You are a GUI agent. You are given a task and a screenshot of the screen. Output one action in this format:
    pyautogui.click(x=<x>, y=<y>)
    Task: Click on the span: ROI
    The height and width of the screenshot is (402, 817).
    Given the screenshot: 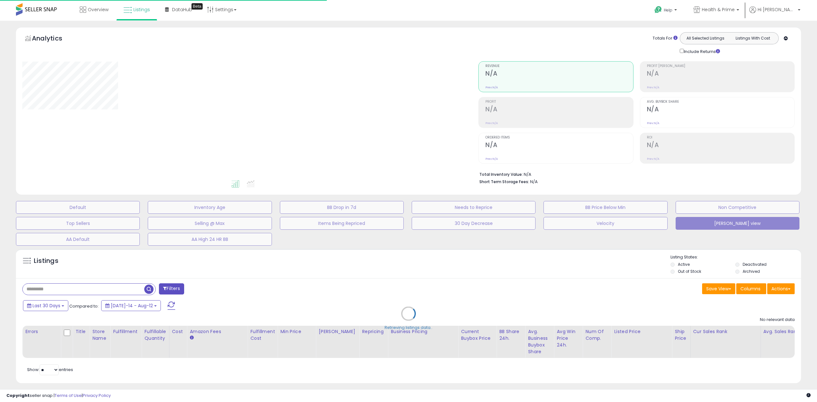 What is the action you would take?
    pyautogui.click(x=720, y=138)
    